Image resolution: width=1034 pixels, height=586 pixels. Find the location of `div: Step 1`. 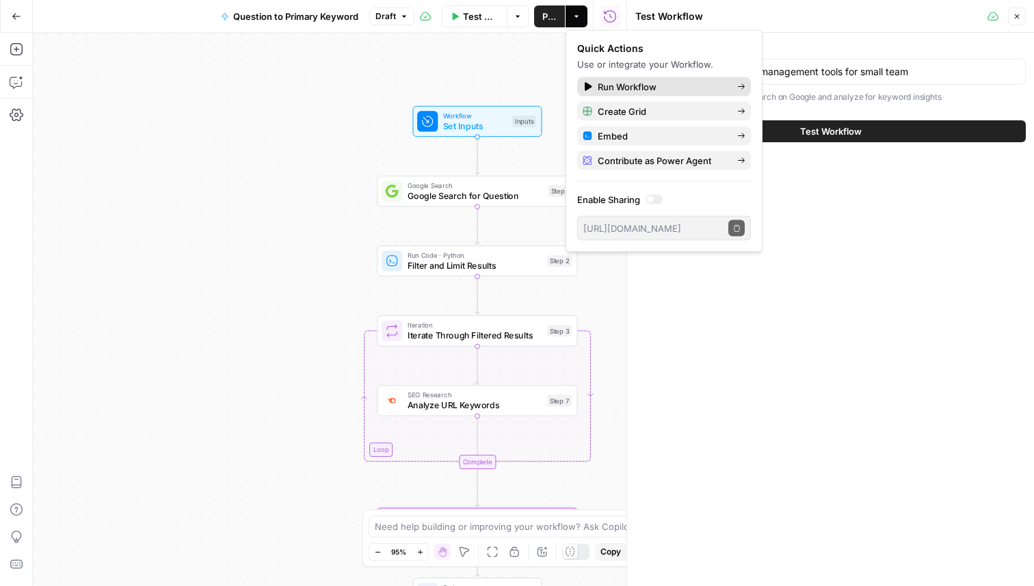

div: Step 1 is located at coordinates (560, 191).